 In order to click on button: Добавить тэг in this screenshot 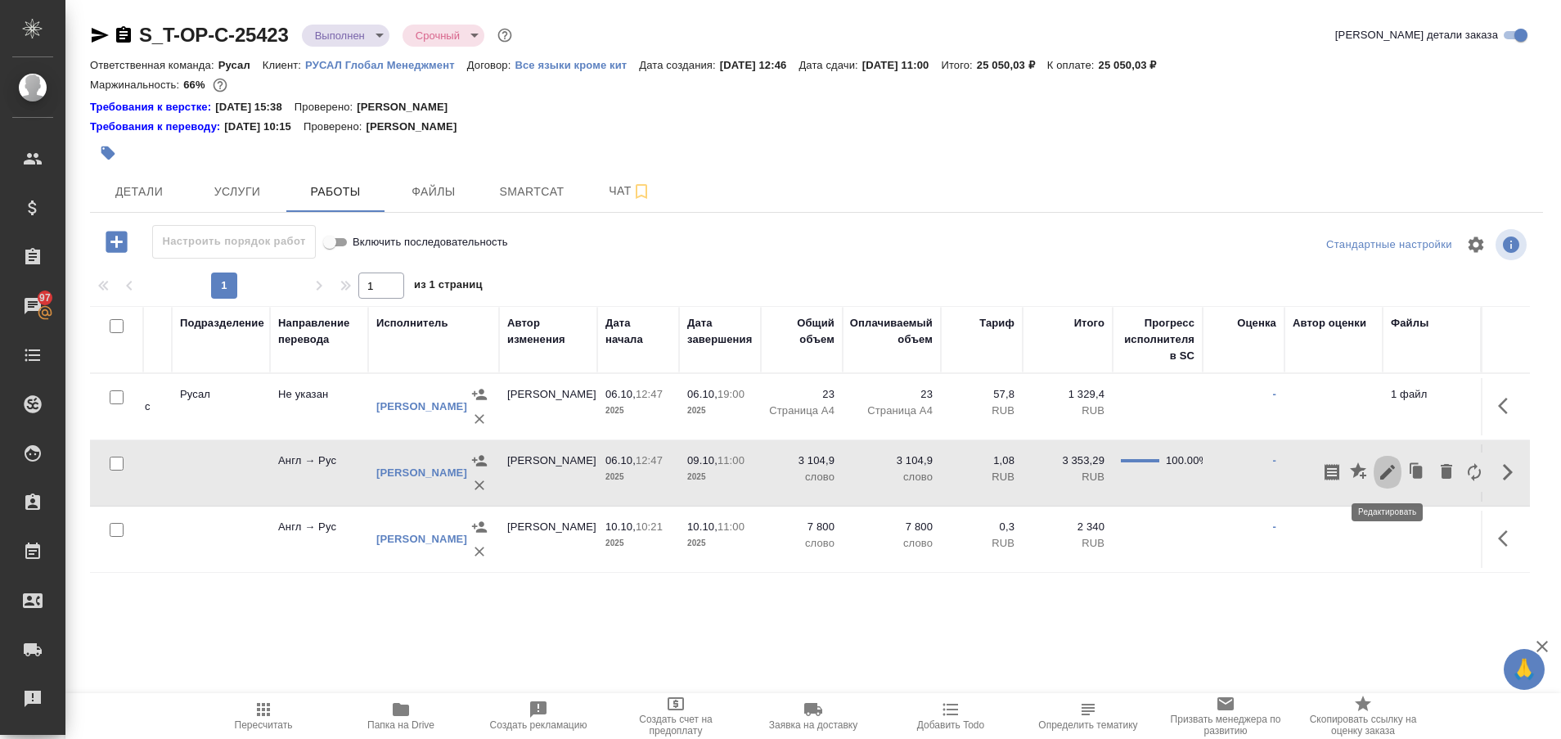, I will do `click(108, 153)`.